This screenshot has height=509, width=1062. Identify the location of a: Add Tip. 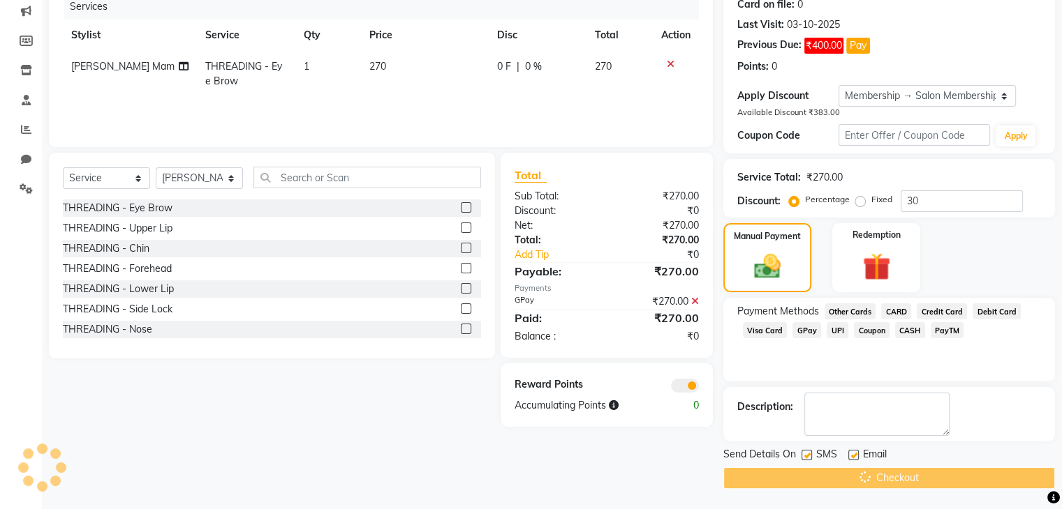
(563, 255).